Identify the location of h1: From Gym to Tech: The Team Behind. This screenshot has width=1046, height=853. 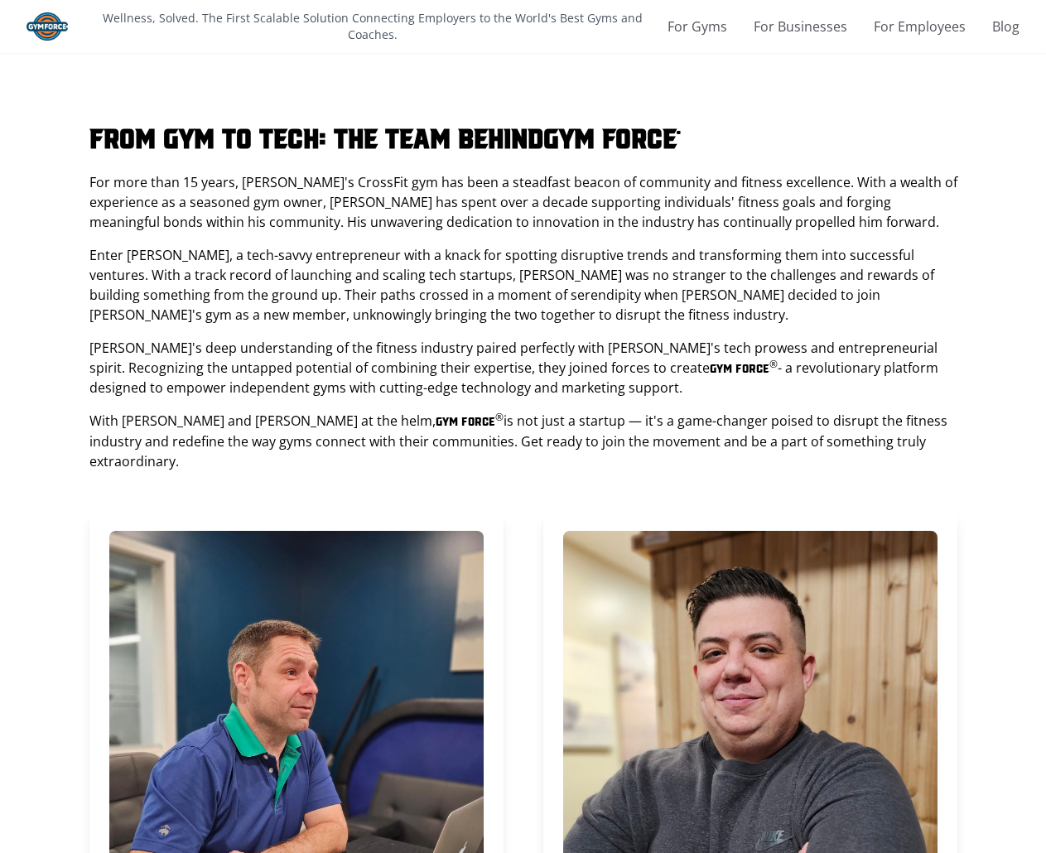
(524, 136).